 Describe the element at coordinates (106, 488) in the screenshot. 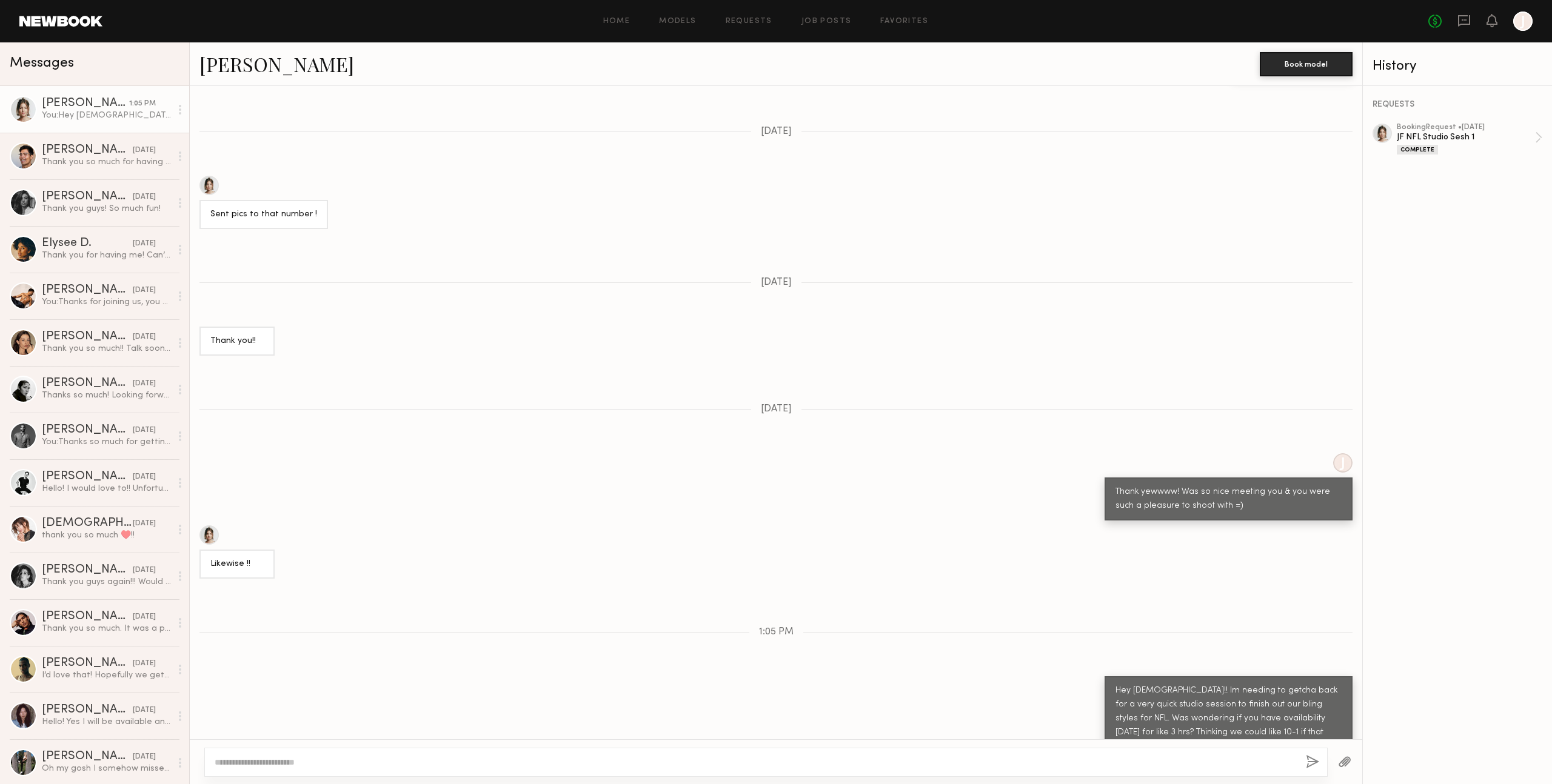

I see `div: Hello! I would love to!! Unfortunately, I have a conflict that day. Is there any other day you mi...` at that location.